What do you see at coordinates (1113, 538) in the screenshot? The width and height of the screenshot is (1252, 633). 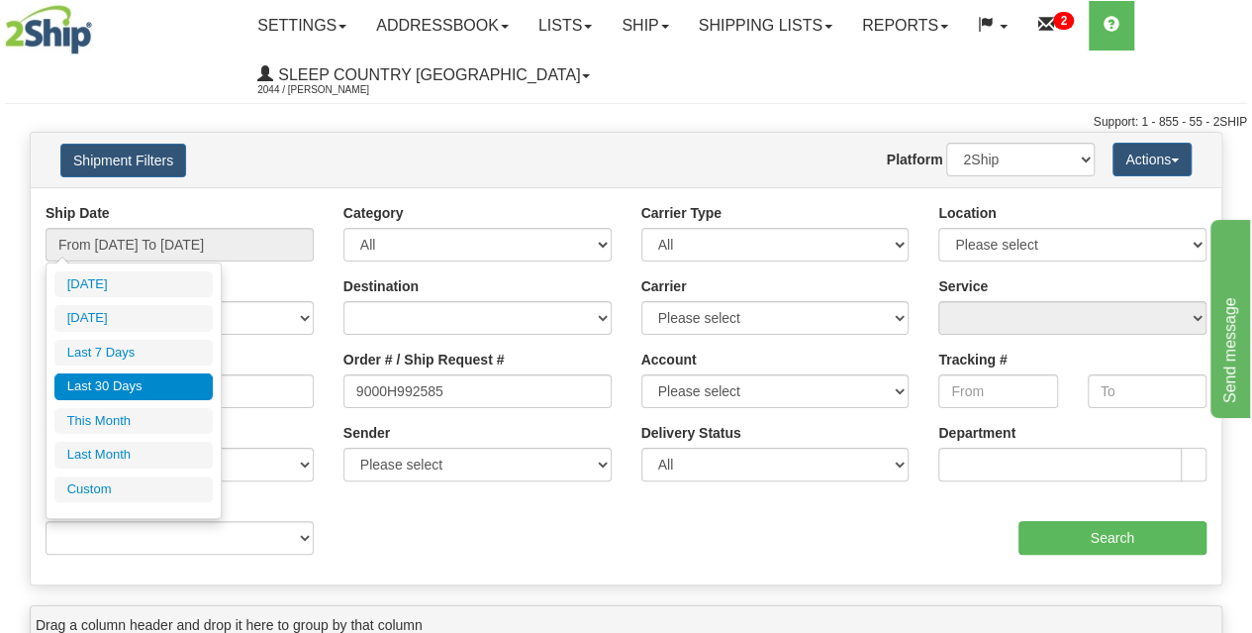 I see `input: Search` at bounding box center [1113, 538].